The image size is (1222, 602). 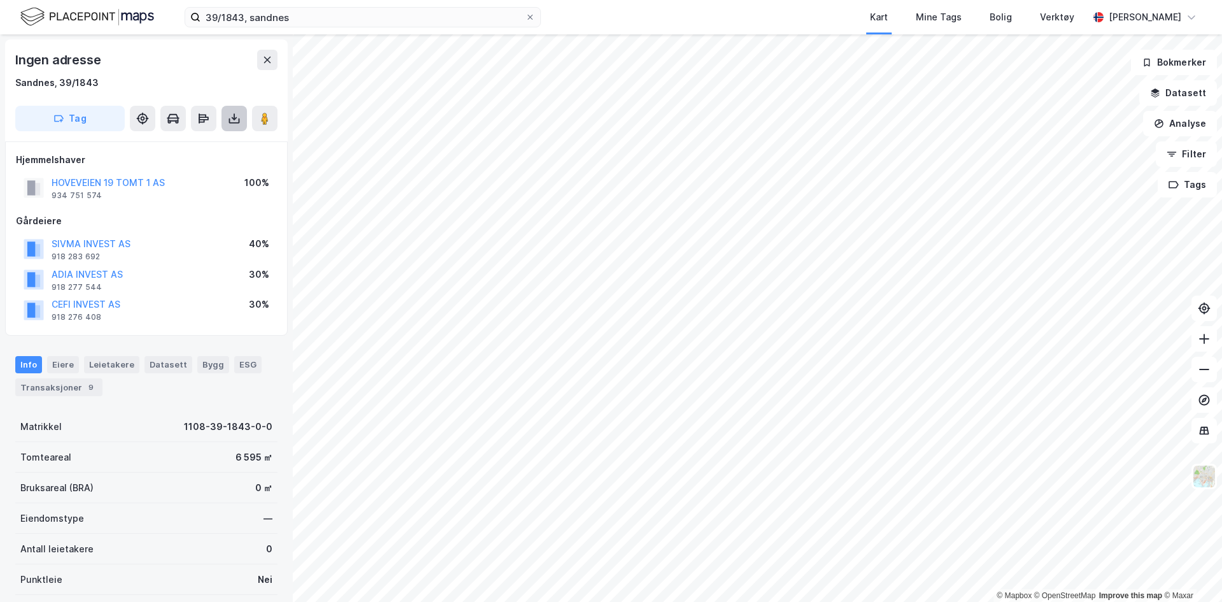 What do you see at coordinates (1058, 17) in the screenshot?
I see `div: Verktøy` at bounding box center [1058, 17].